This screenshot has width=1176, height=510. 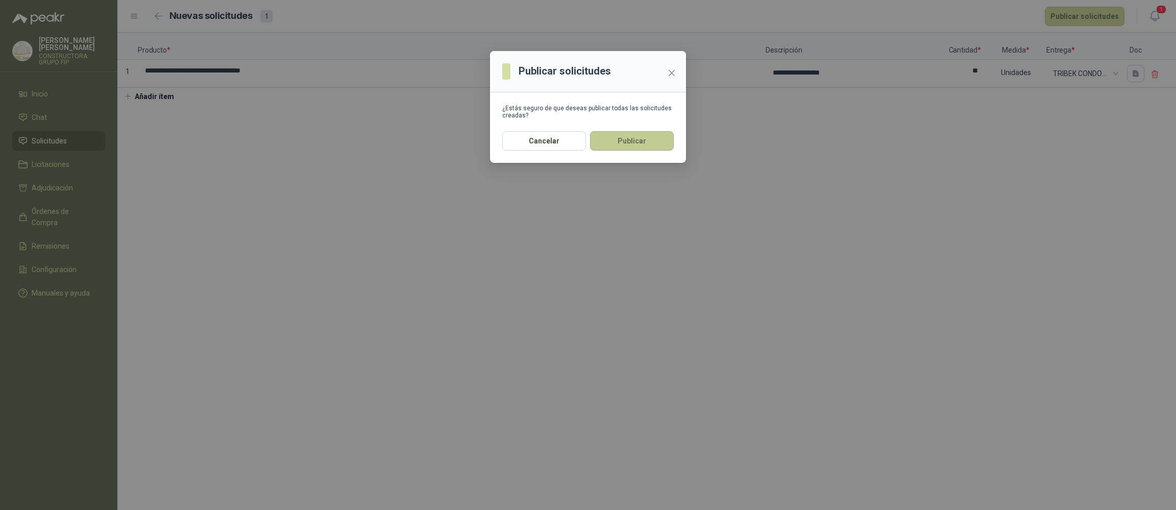 I want to click on h3: Publicar solicitudes, so click(x=565, y=71).